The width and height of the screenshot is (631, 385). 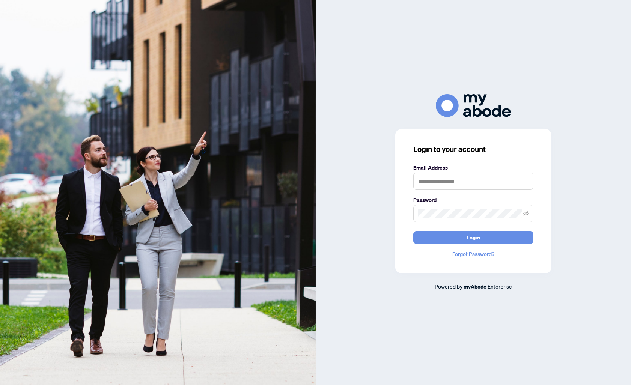 I want to click on img: ma-logo, so click(x=473, y=105).